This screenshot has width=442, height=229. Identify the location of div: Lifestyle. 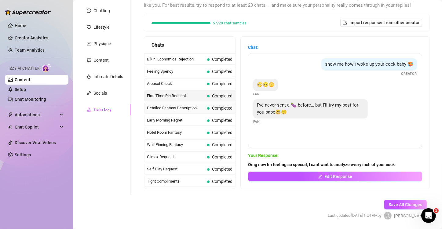
(101, 27).